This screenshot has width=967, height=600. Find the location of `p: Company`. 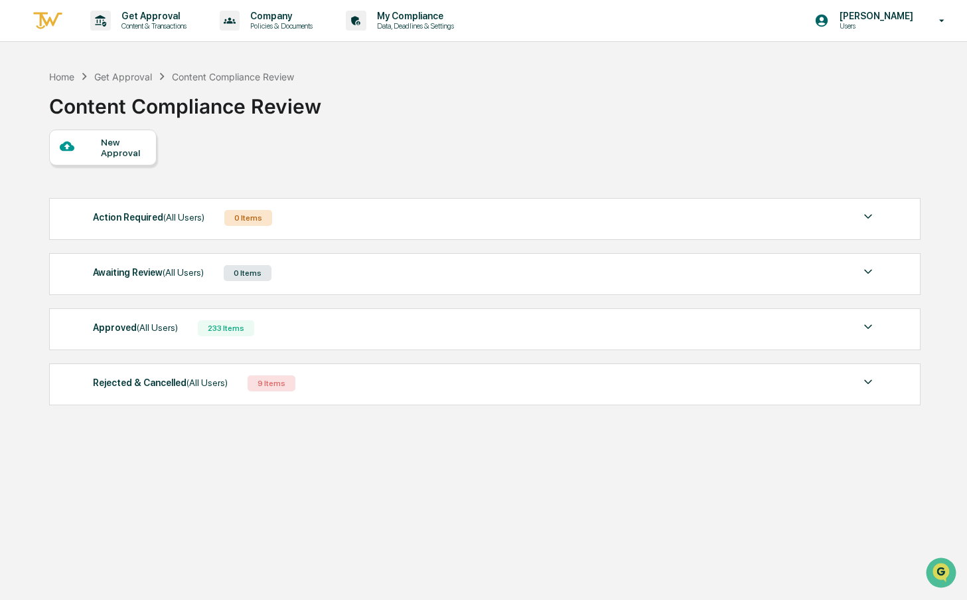

p: Company is located at coordinates (280, 16).